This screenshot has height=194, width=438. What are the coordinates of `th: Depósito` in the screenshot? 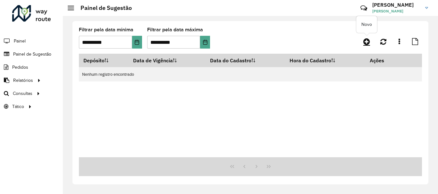 It's located at (103, 61).